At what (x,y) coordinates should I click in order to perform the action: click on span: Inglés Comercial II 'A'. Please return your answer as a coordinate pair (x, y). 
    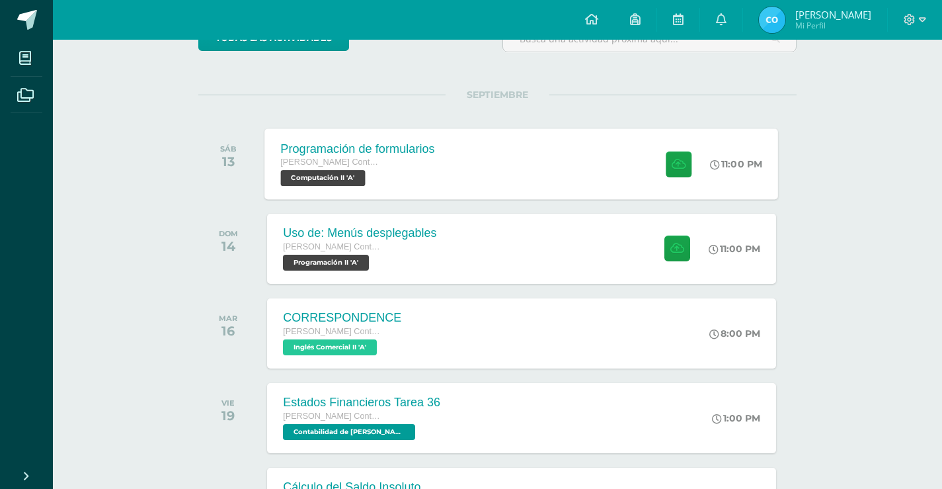
    Looking at the image, I should click on (330, 347).